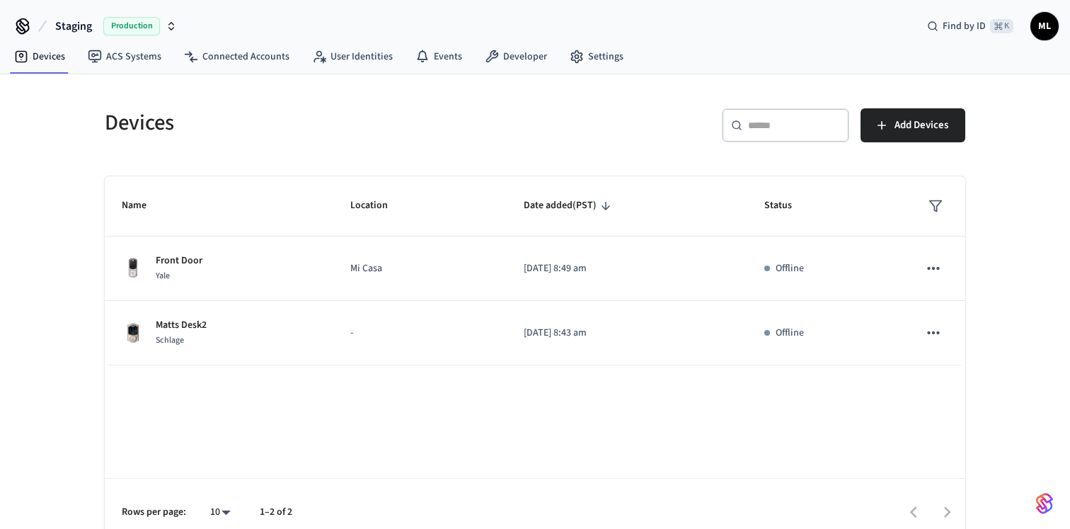  What do you see at coordinates (125, 57) in the screenshot?
I see `a: ACS Systems` at bounding box center [125, 57].